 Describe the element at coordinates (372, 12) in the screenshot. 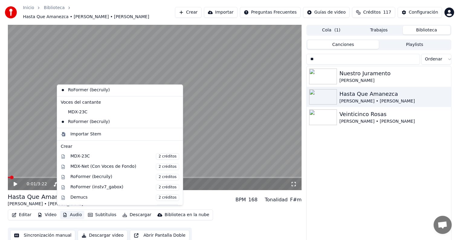

I see `span: Créditos` at that location.